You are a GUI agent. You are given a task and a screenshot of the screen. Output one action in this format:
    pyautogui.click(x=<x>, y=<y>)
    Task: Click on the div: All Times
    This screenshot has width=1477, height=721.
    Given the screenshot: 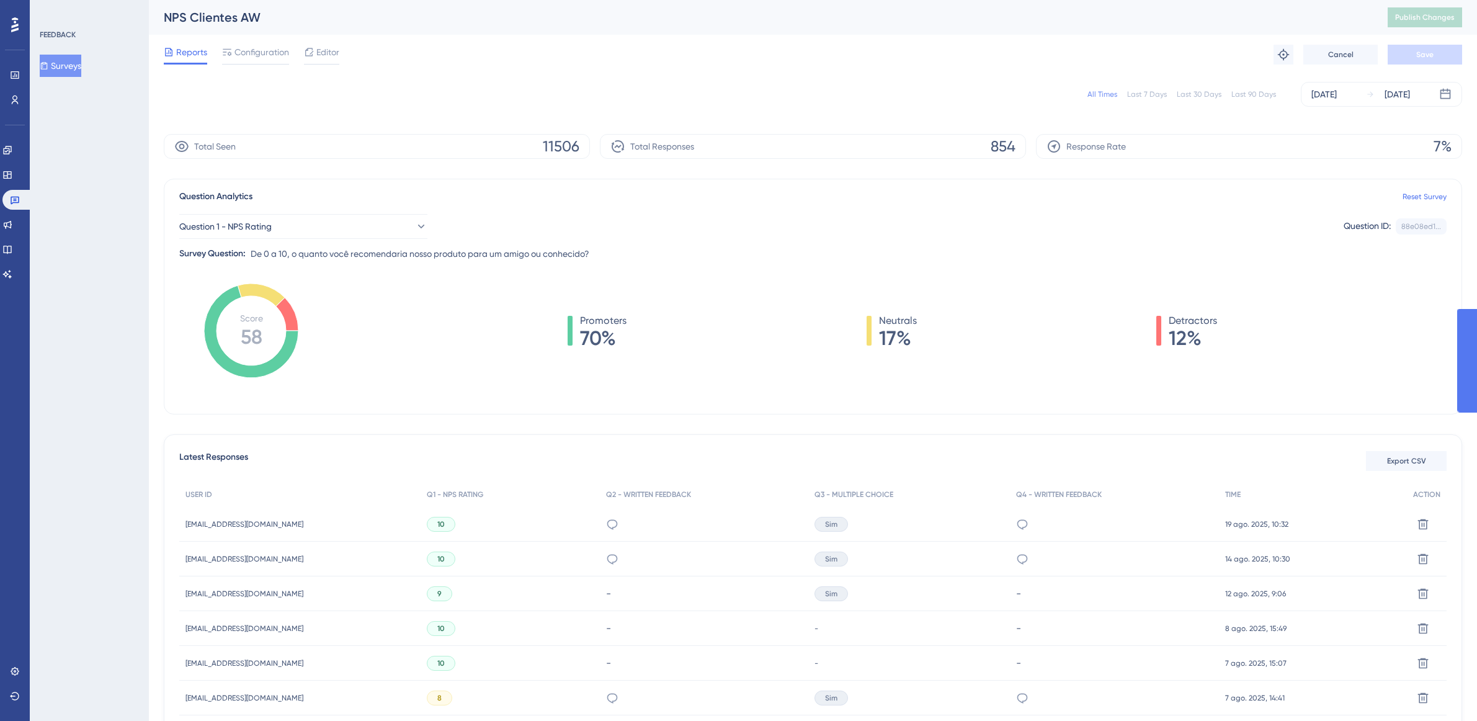 What is the action you would take?
    pyautogui.click(x=1102, y=94)
    